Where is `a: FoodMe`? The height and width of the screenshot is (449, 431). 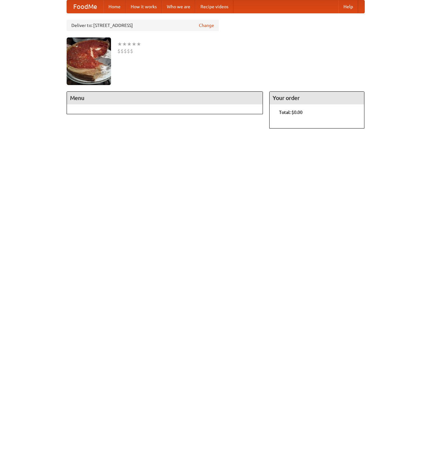 a: FoodMe is located at coordinates (85, 7).